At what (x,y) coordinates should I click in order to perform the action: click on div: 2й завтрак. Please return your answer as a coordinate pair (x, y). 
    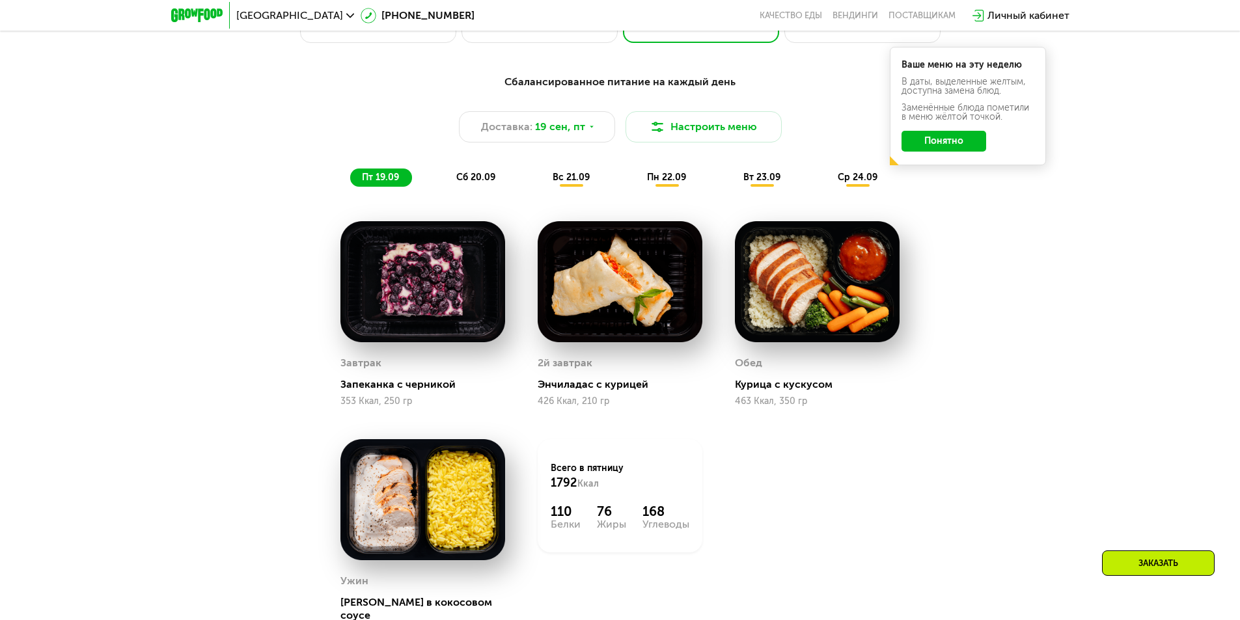
    Looking at the image, I should click on (565, 363).